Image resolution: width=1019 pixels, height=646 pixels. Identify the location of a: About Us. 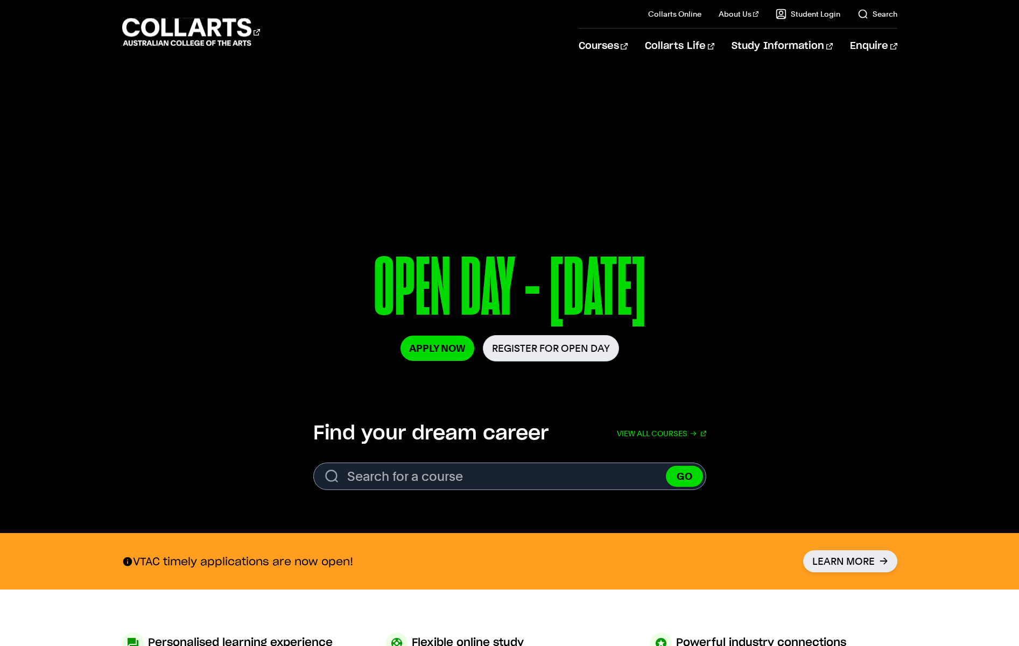
(738, 14).